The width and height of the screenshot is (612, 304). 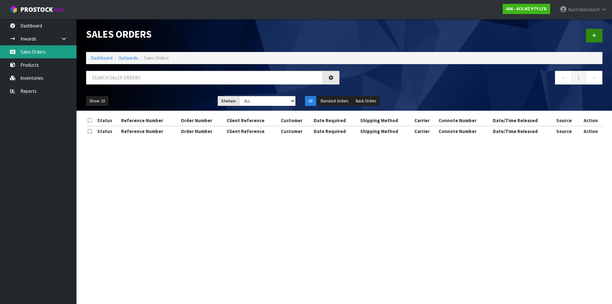 I want to click on button: All, so click(x=311, y=101).